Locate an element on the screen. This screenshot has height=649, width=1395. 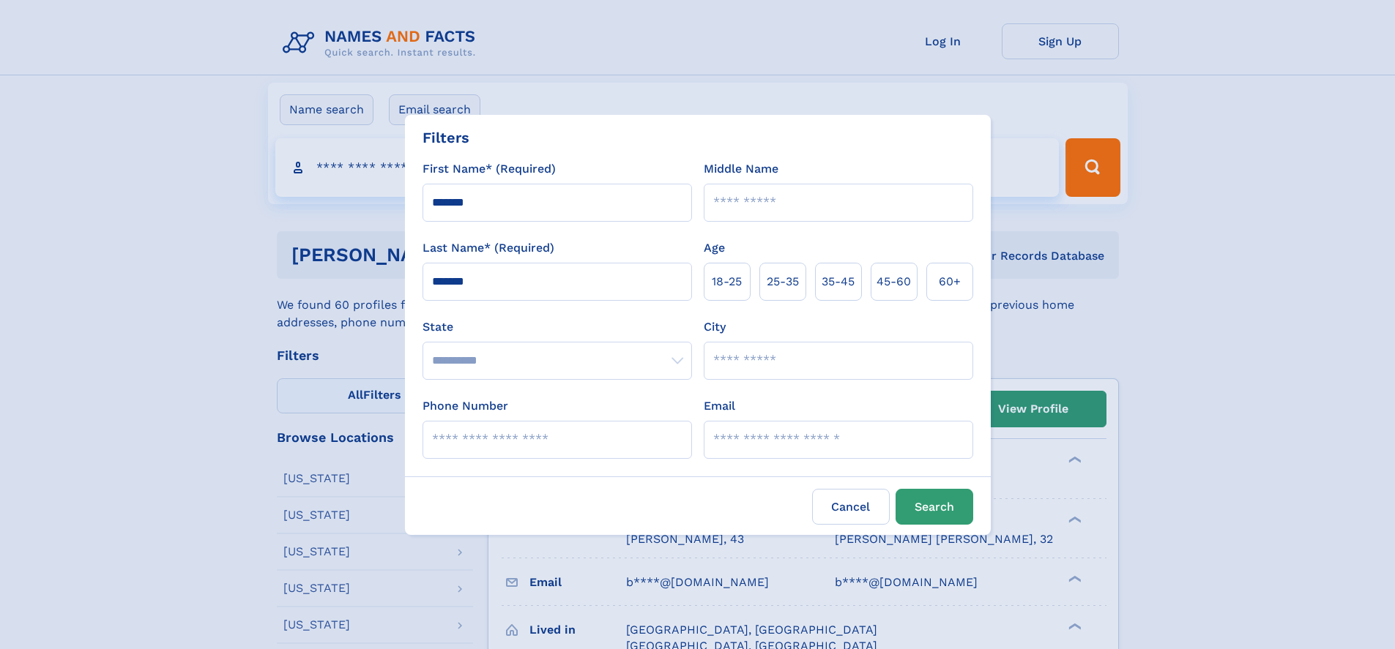
span: 60+ is located at coordinates (950, 282).